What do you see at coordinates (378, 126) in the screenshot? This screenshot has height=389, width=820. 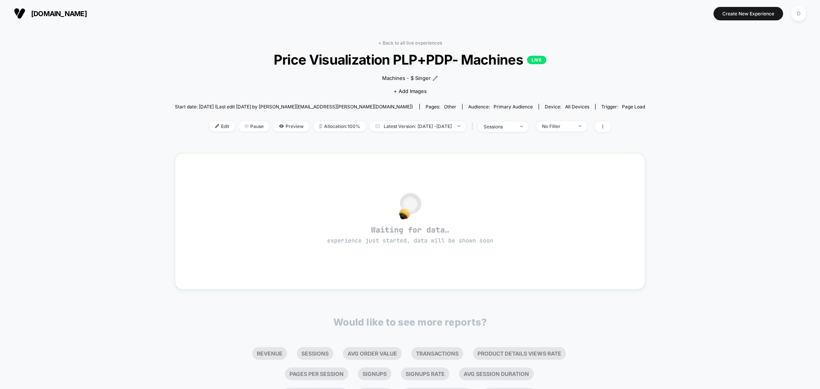 I see `img: calendar` at bounding box center [378, 126].